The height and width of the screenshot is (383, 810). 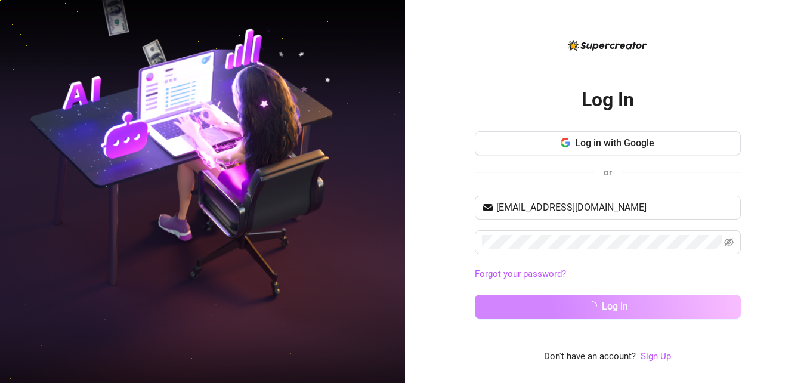 I want to click on span: Log in with Google, so click(x=614, y=143).